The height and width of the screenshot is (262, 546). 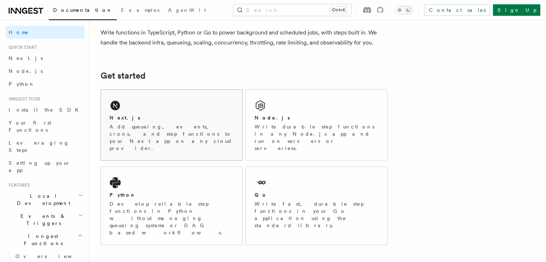 I want to click on a: Python, so click(x=45, y=84).